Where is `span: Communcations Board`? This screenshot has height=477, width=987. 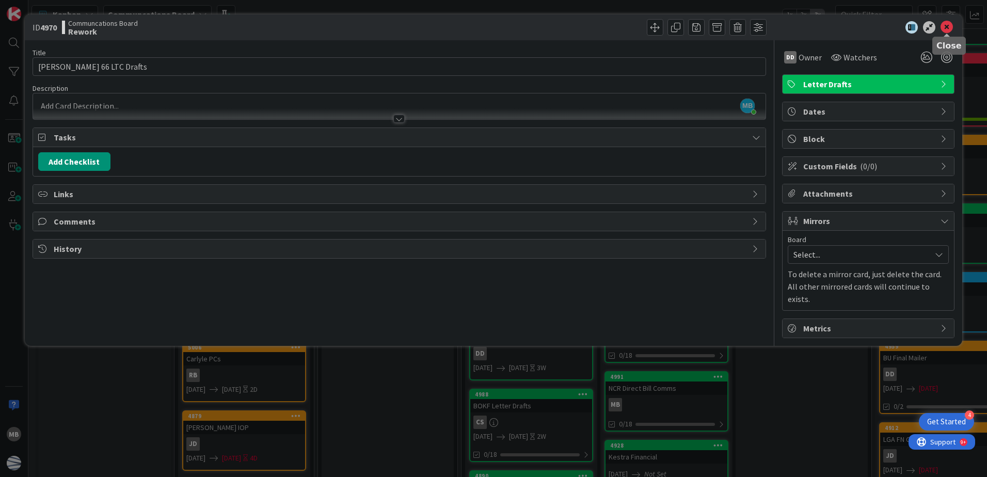
span: Communcations Board is located at coordinates (103, 23).